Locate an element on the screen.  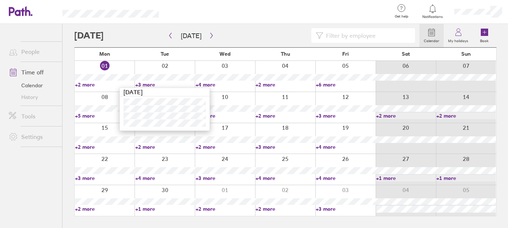
label: My holidays is located at coordinates (458, 40).